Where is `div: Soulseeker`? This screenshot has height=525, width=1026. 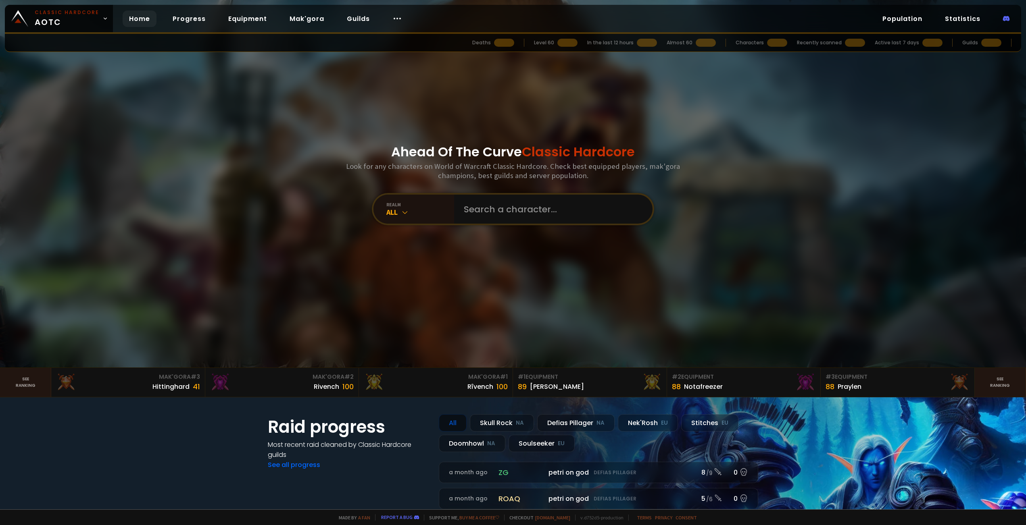
div: Soulseeker is located at coordinates (541, 444).